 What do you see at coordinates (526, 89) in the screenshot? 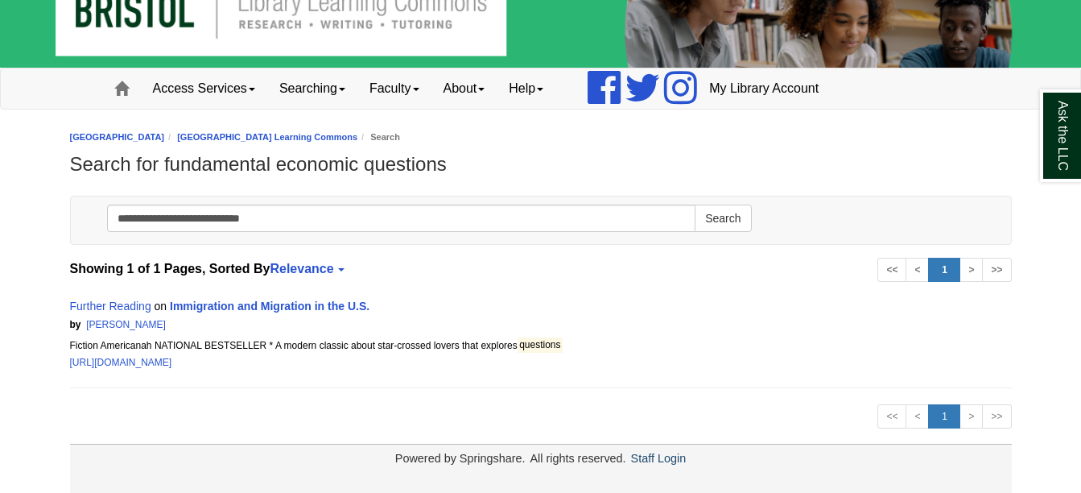
I see `a: Help` at bounding box center [526, 89].